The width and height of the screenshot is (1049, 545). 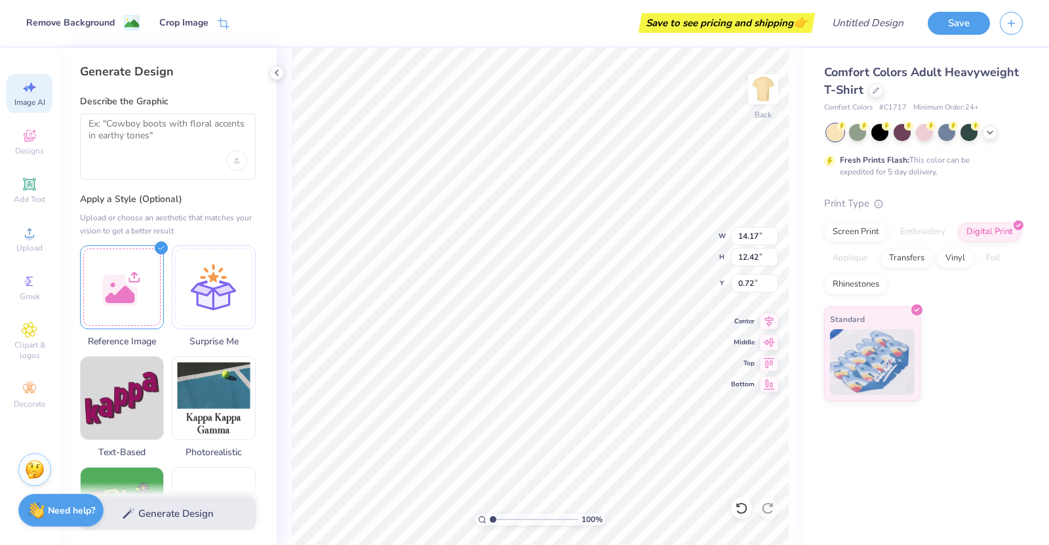 I want to click on label: Describe the Graphic, so click(x=168, y=102).